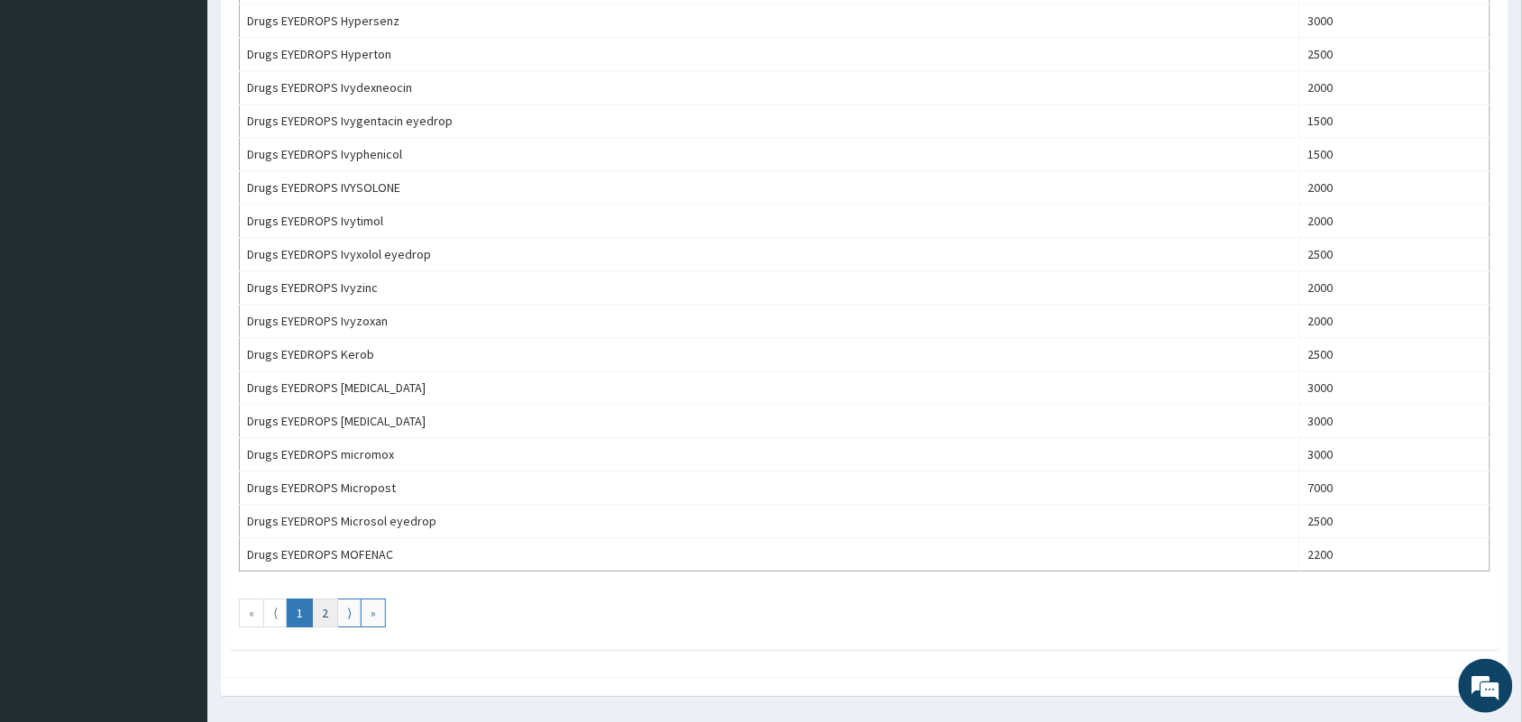 The width and height of the screenshot is (1522, 722). What do you see at coordinates (53, 113) in the screenshot?
I see `img: d_794563401_company_1708531726252_794563401` at bounding box center [53, 113].